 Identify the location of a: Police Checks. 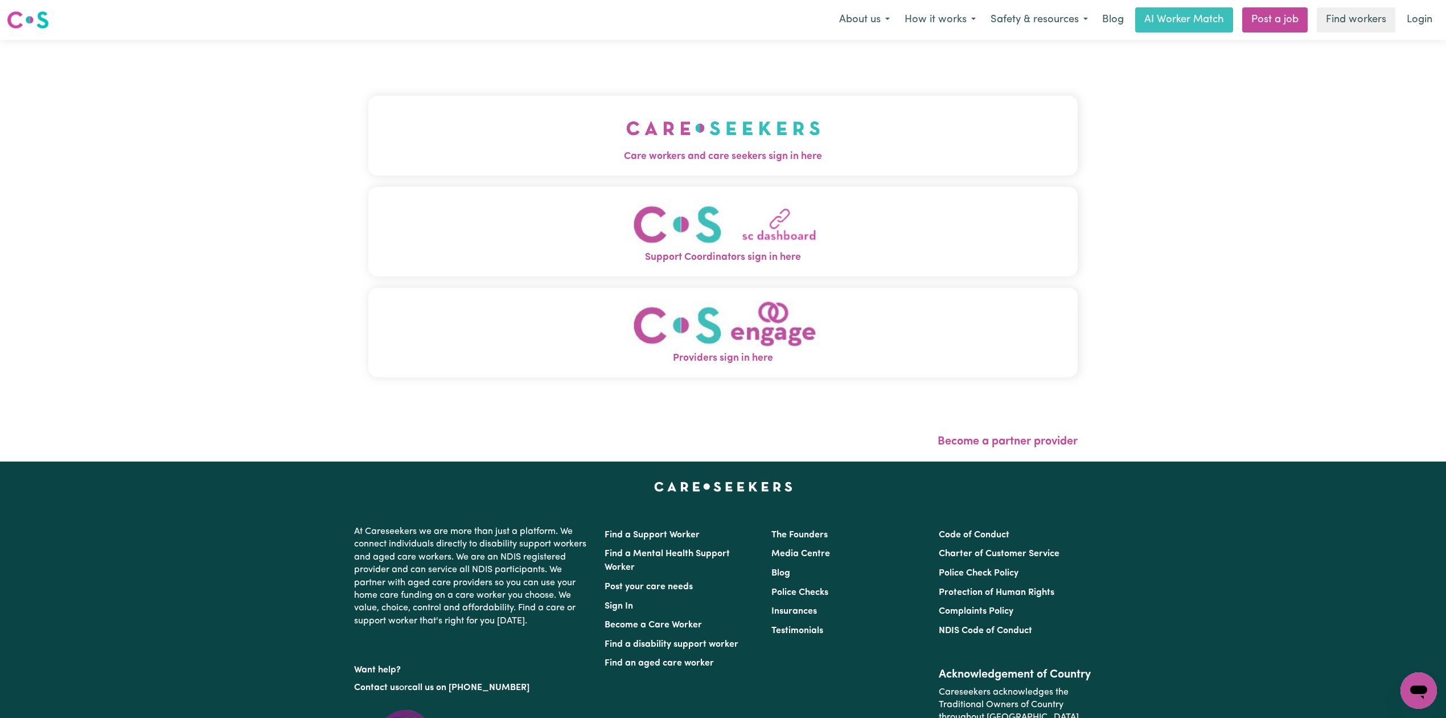
(800, 592).